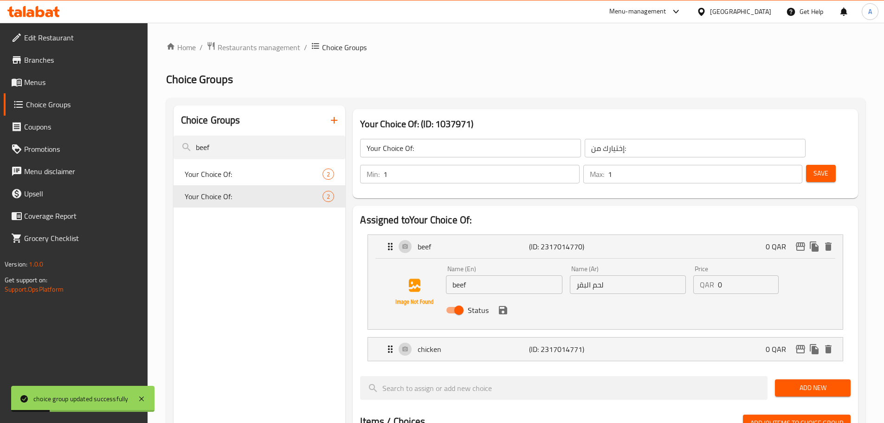  I want to click on nav: breadcrumb, so click(516, 47).